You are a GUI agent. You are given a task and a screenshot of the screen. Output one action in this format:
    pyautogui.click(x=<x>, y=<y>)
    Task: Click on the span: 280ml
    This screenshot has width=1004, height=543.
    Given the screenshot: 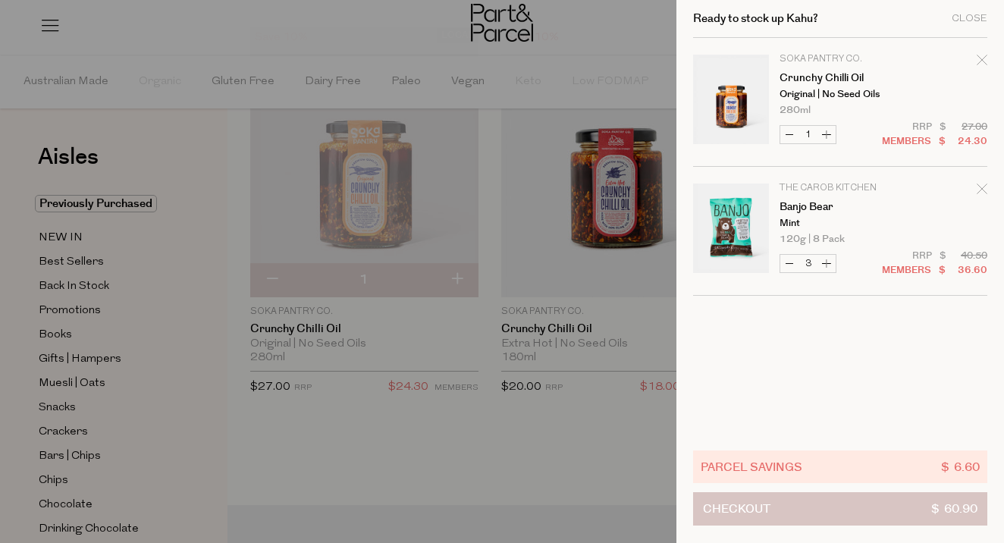 What is the action you would take?
    pyautogui.click(x=795, y=110)
    